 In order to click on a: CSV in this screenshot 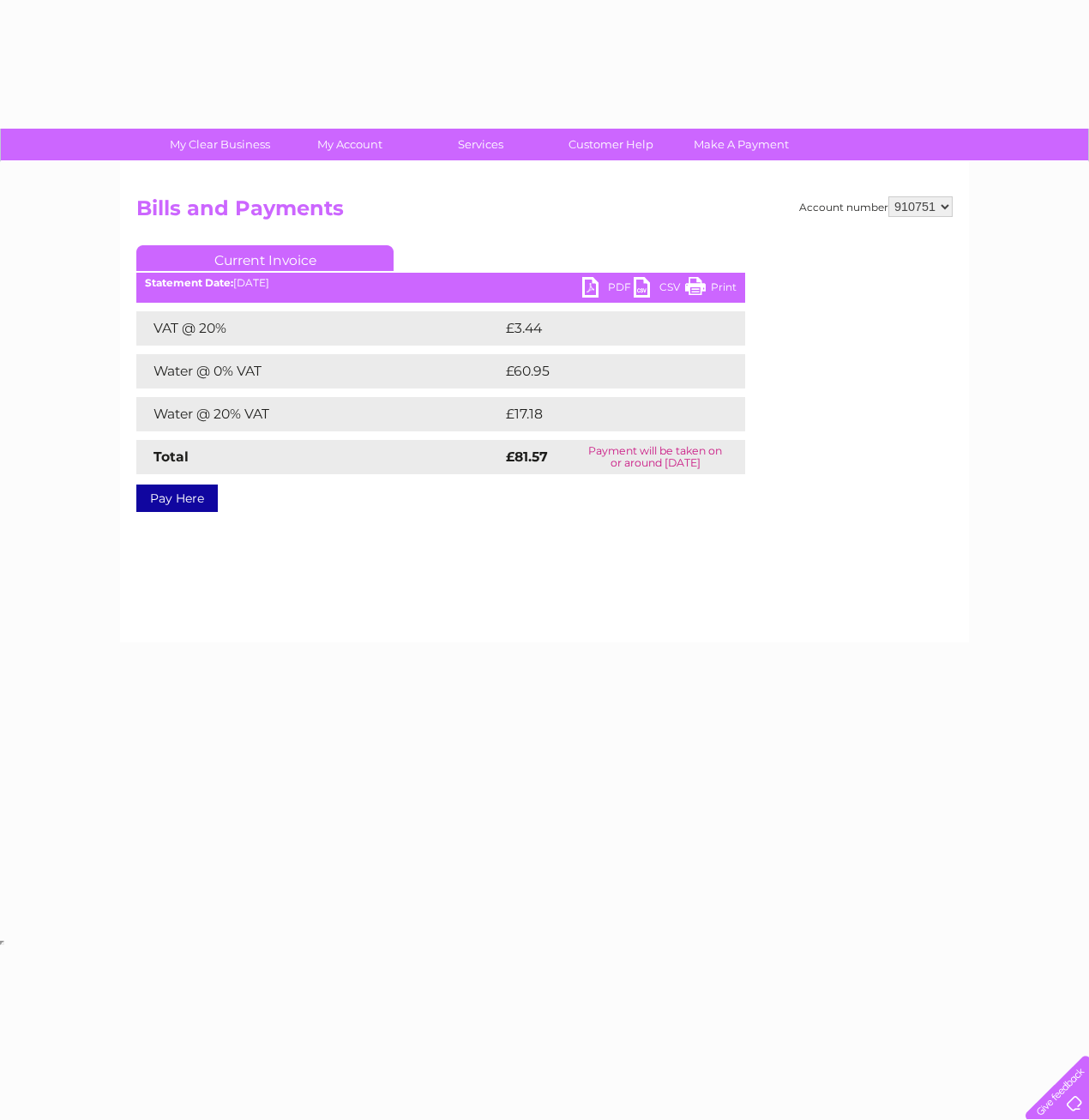, I will do `click(659, 289)`.